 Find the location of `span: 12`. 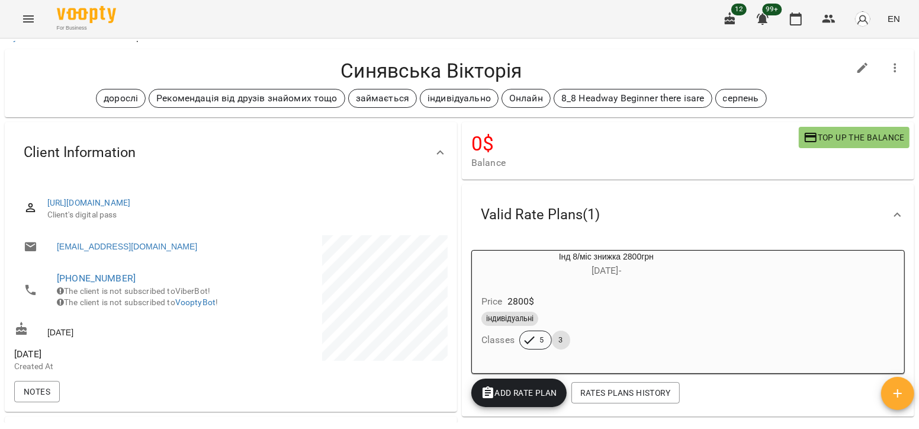

span: 12 is located at coordinates (739, 9).